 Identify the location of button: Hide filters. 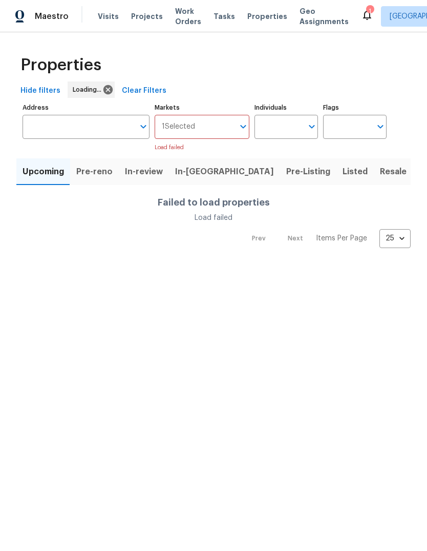
(40, 91).